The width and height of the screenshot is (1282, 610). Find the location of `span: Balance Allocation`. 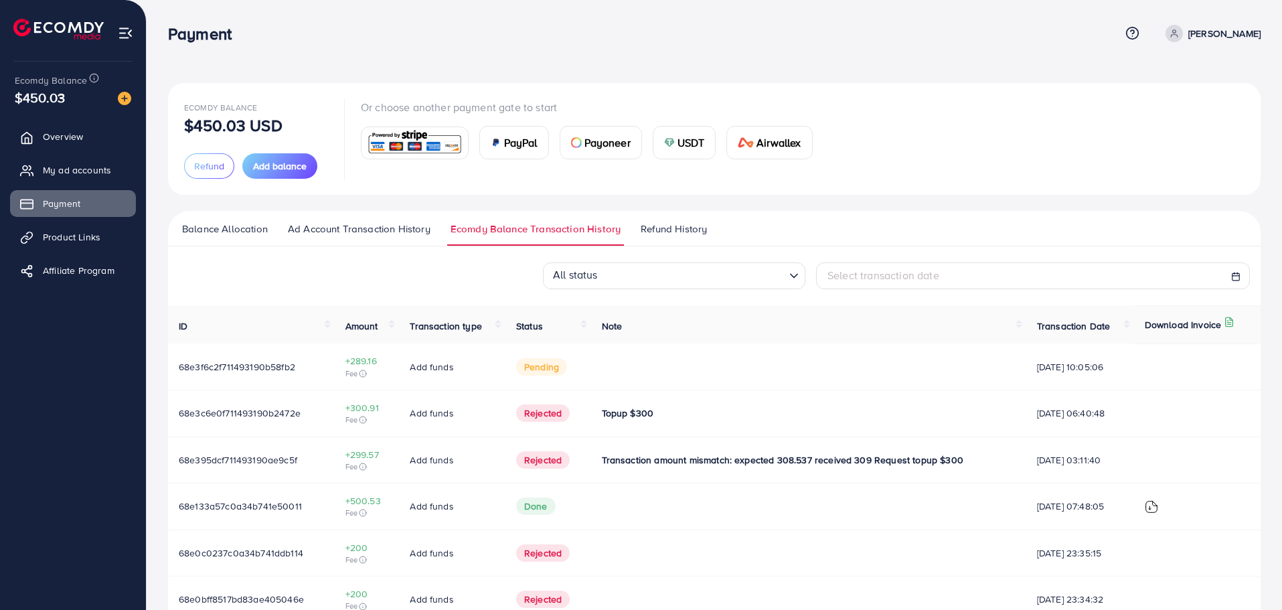

span: Balance Allocation is located at coordinates (225, 229).